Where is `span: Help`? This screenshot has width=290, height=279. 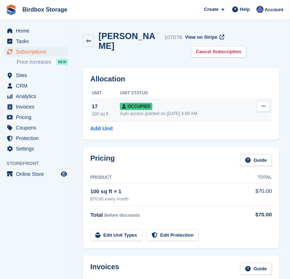 span: Help is located at coordinates (245, 9).